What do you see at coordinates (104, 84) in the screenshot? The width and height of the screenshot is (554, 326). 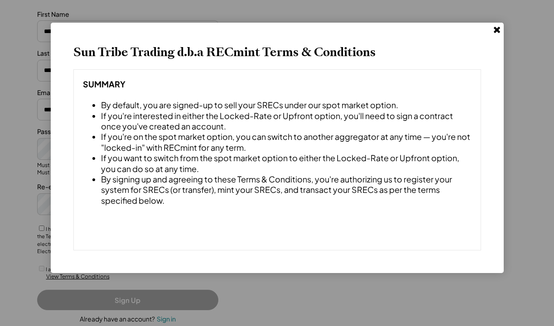 I see `strong: SUMMARY` at bounding box center [104, 84].